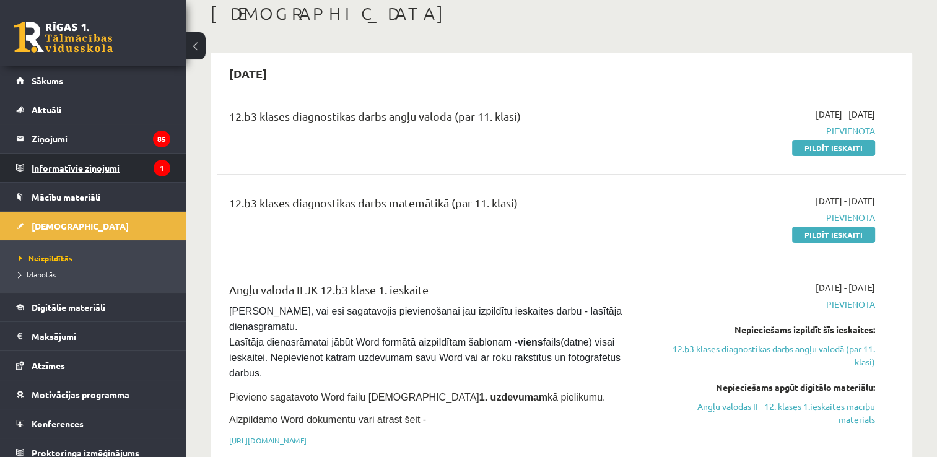 The width and height of the screenshot is (937, 457). I want to click on a: Konferences, so click(93, 424).